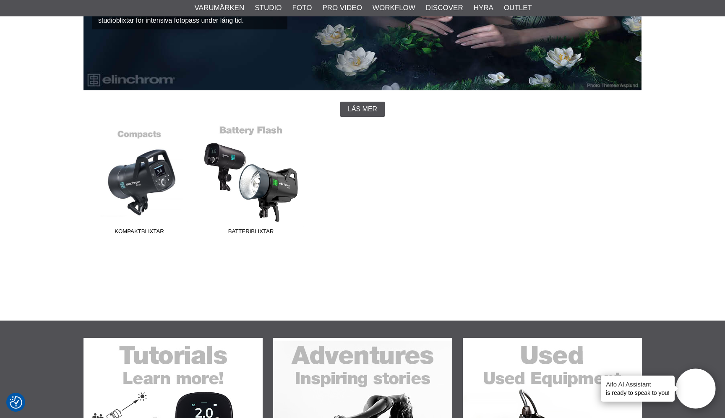 Image resolution: width=725 pixels, height=418 pixels. What do you see at coordinates (251, 232) in the screenshot?
I see `span: Batteriblixtar` at bounding box center [251, 232].